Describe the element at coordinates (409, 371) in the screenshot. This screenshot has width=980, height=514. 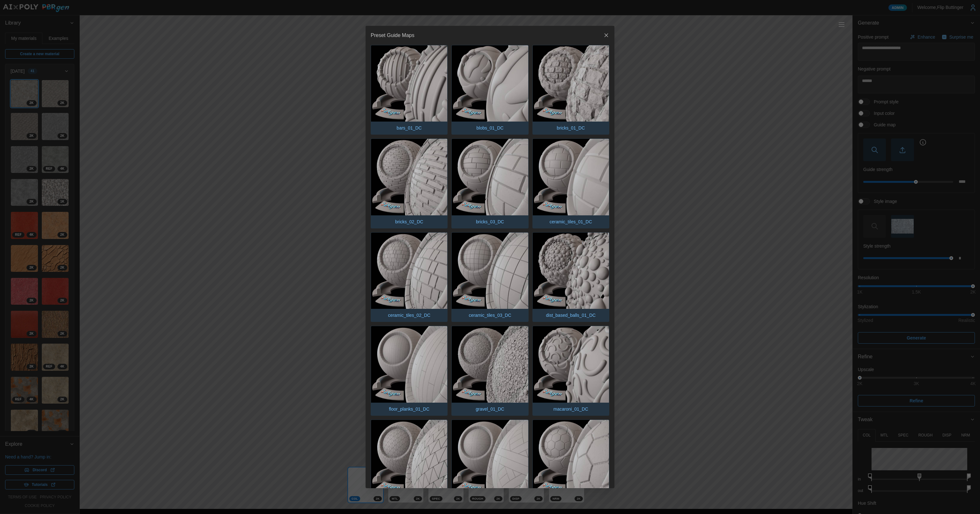
I see `button: floor_planks_01_DC.pngfloor_planks_01_DC` at that location.